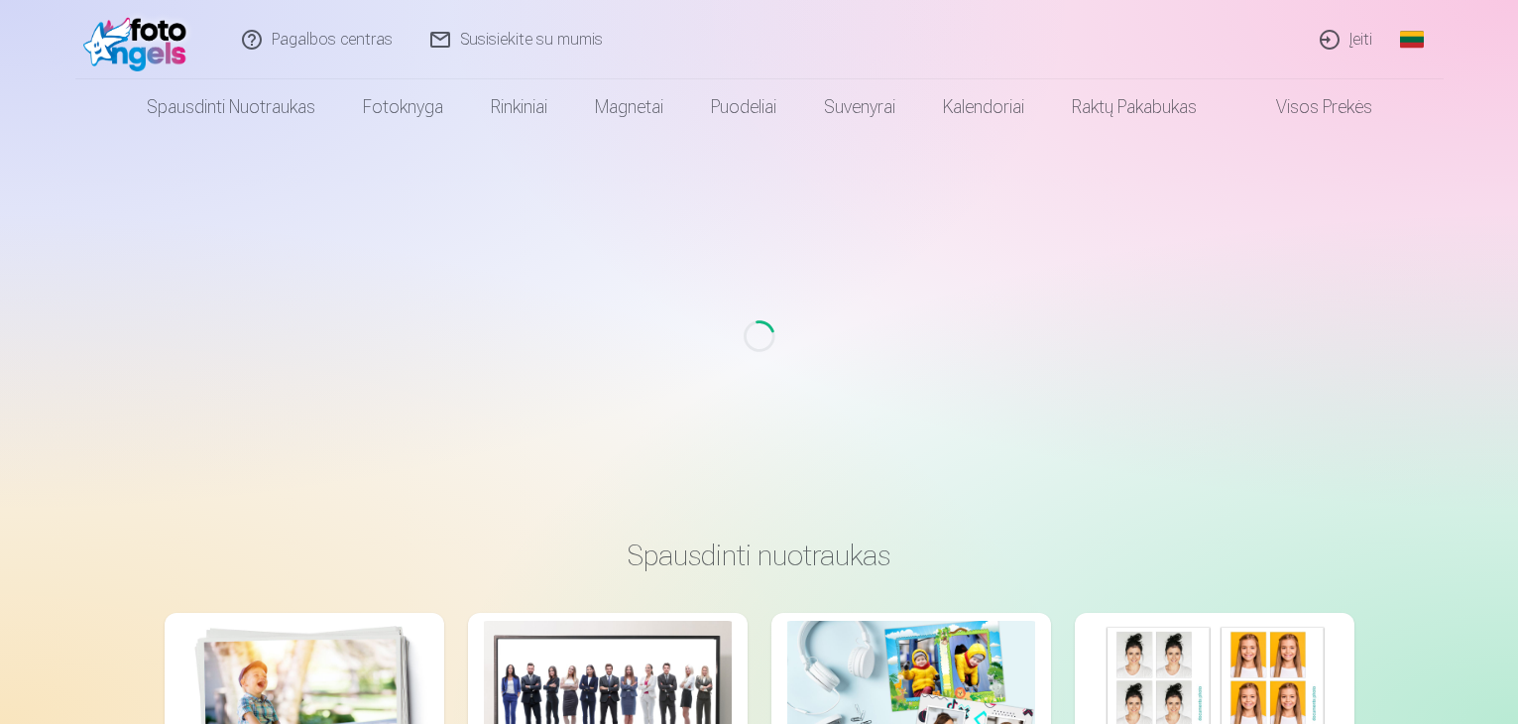 The height and width of the screenshot is (724, 1518). I want to click on a: Spausdinti nuotraukas, so click(231, 107).